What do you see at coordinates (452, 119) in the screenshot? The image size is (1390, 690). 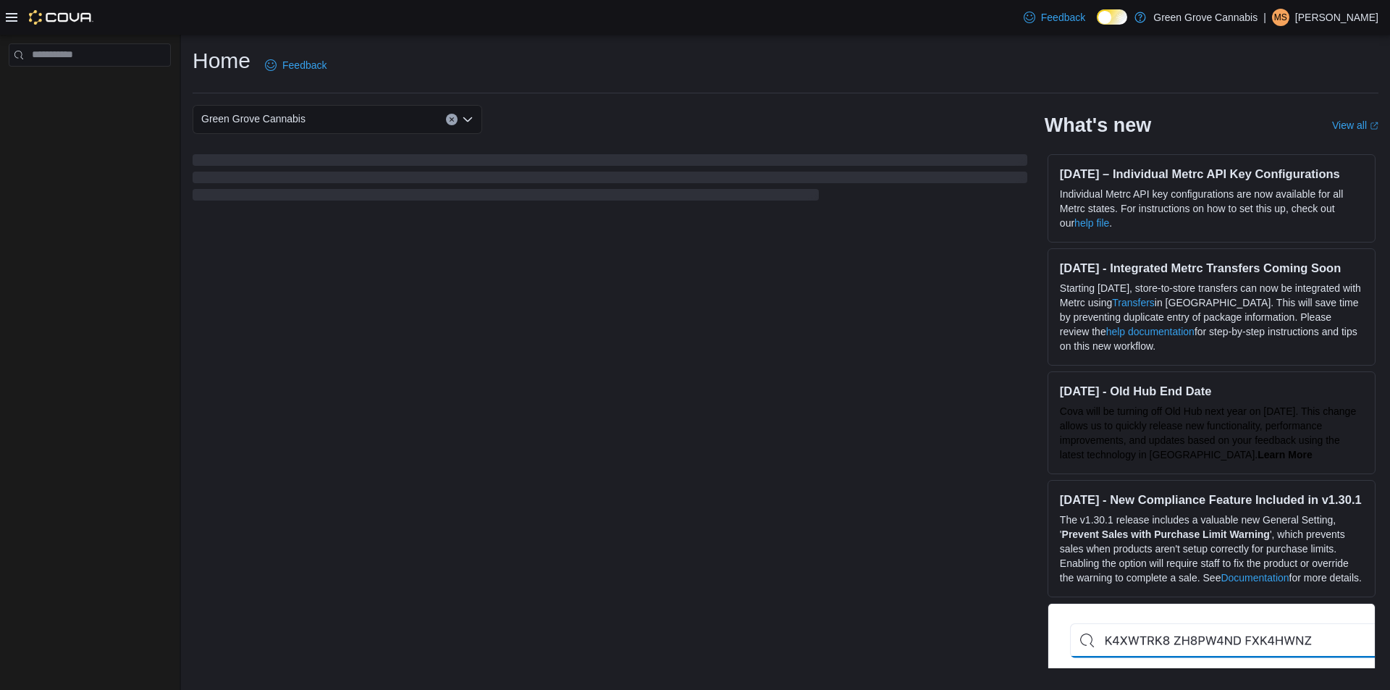 I see `button: Clear input` at bounding box center [452, 119].